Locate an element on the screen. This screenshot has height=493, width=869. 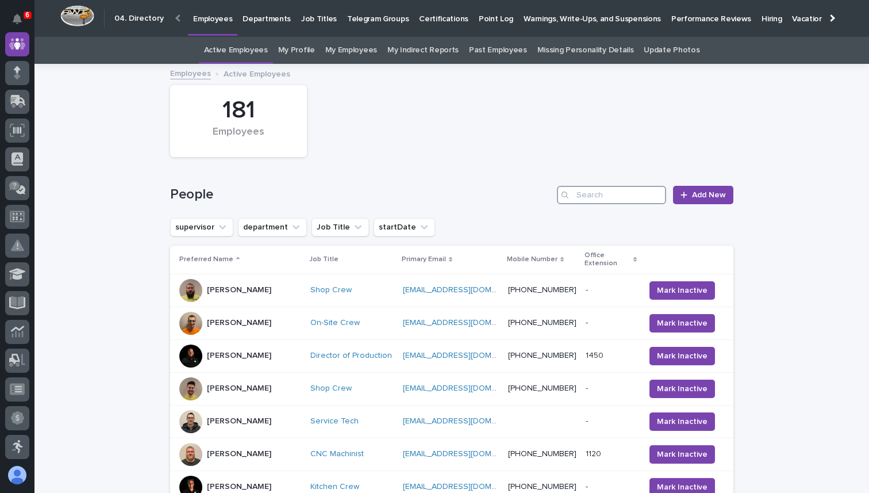
p: 6 is located at coordinates (27, 15).